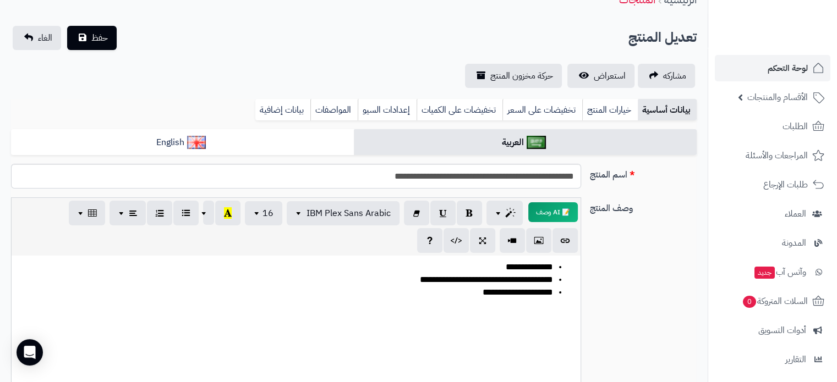  What do you see at coordinates (772, 68) in the screenshot?
I see `a: لوحة التحكم` at bounding box center [772, 68].